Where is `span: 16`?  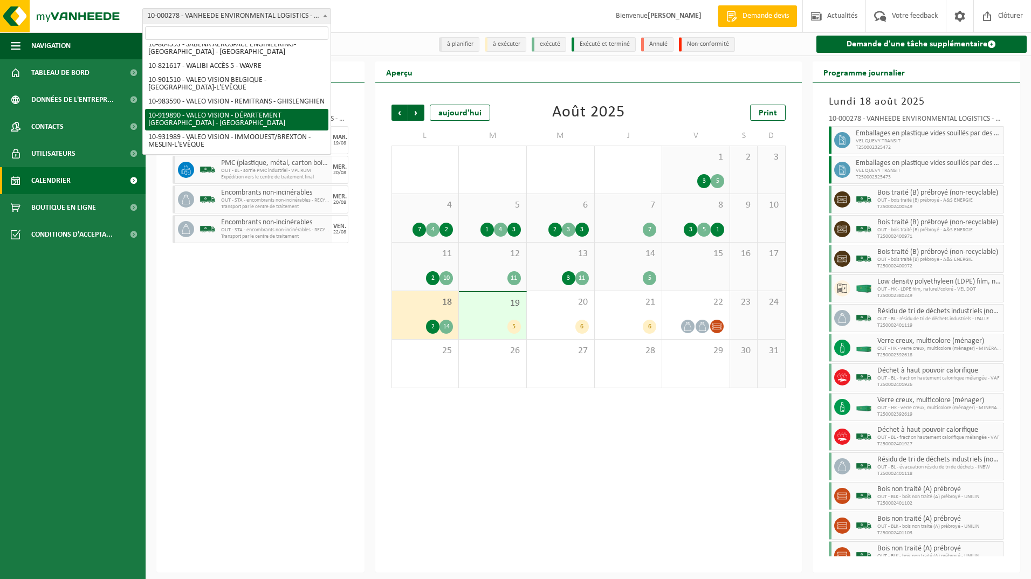 span: 16 is located at coordinates (744, 254).